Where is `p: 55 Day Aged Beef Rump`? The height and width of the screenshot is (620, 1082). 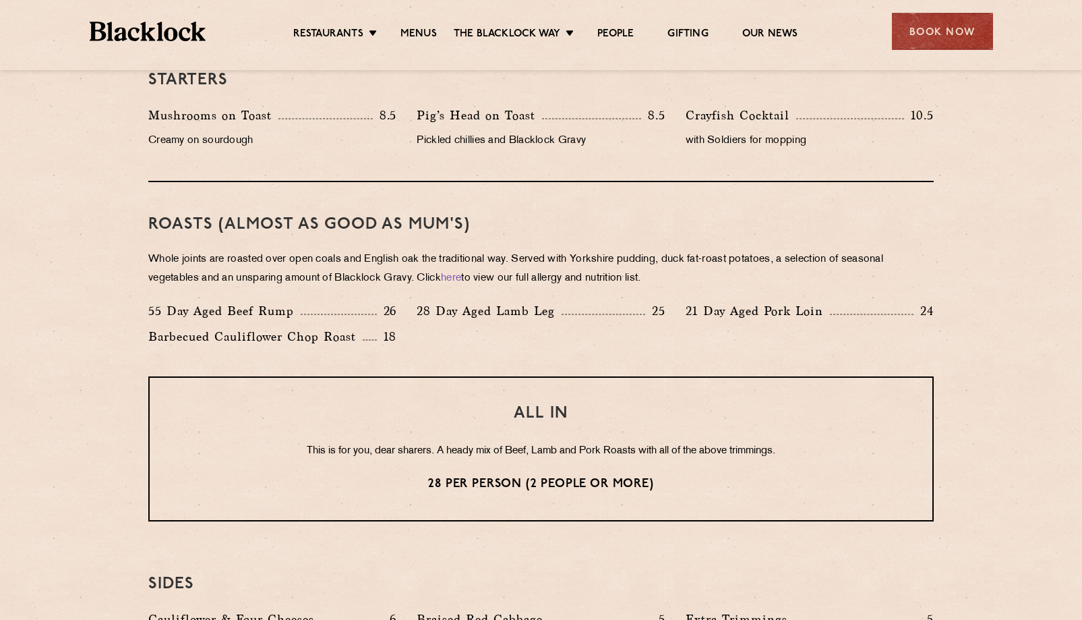
p: 55 Day Aged Beef Rump is located at coordinates (225, 311).